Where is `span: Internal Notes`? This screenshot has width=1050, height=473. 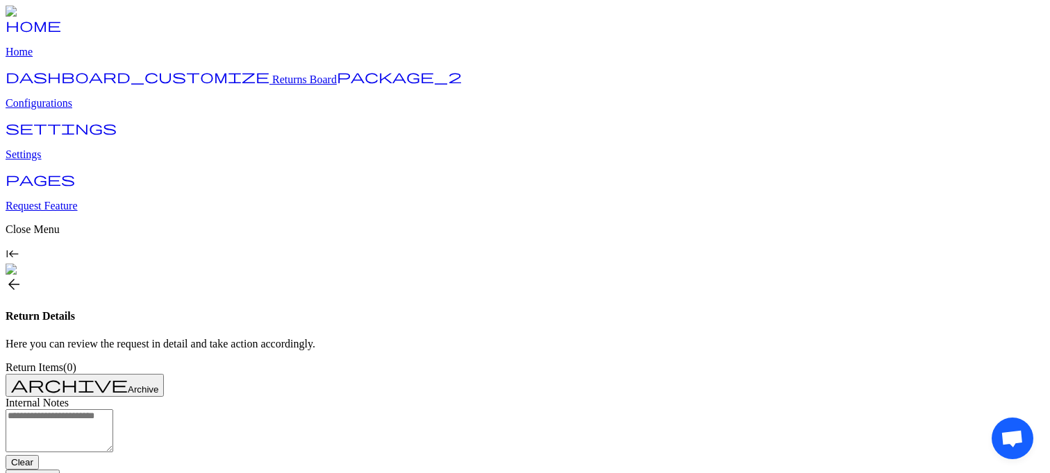 span: Internal Notes is located at coordinates (37, 403).